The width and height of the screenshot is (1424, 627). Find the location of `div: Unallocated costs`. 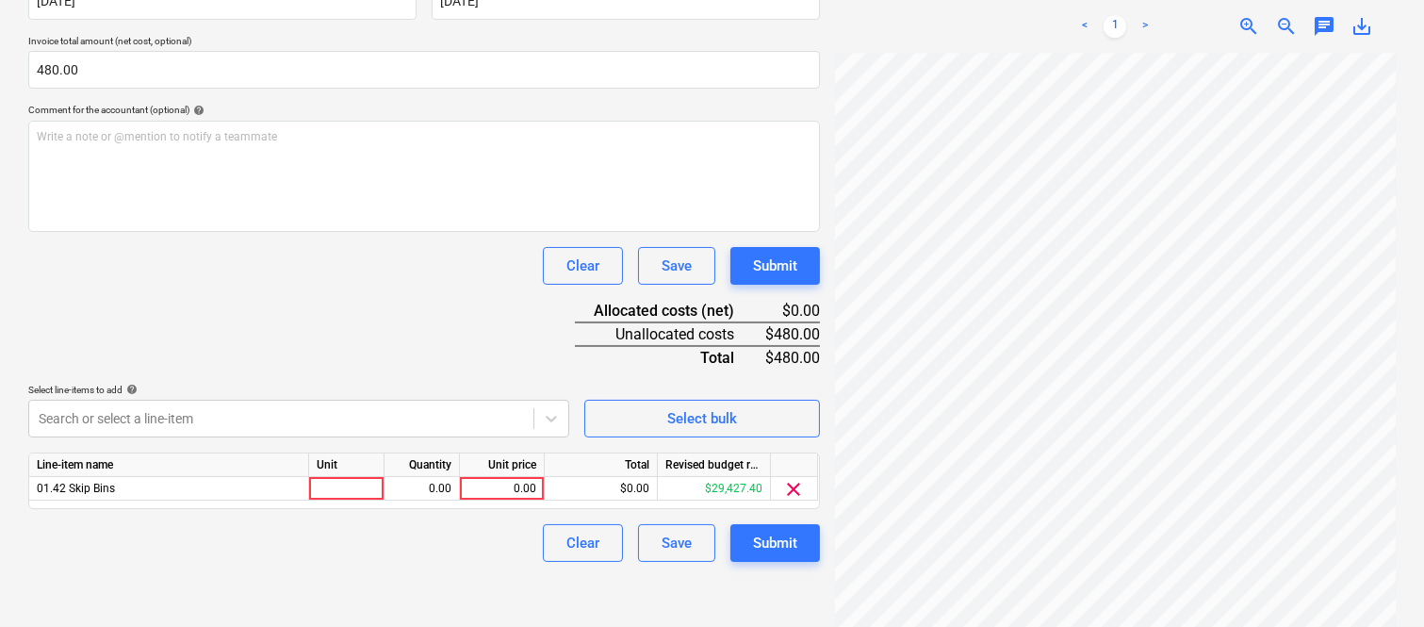

div: Unallocated costs is located at coordinates (669, 334).